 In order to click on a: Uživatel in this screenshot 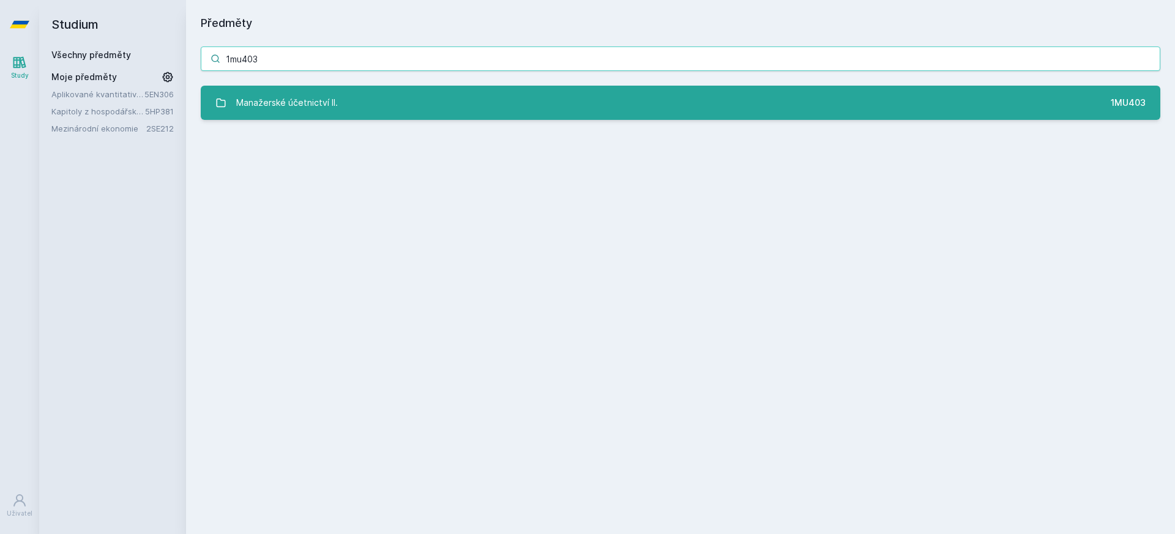, I will do `click(20, 505)`.